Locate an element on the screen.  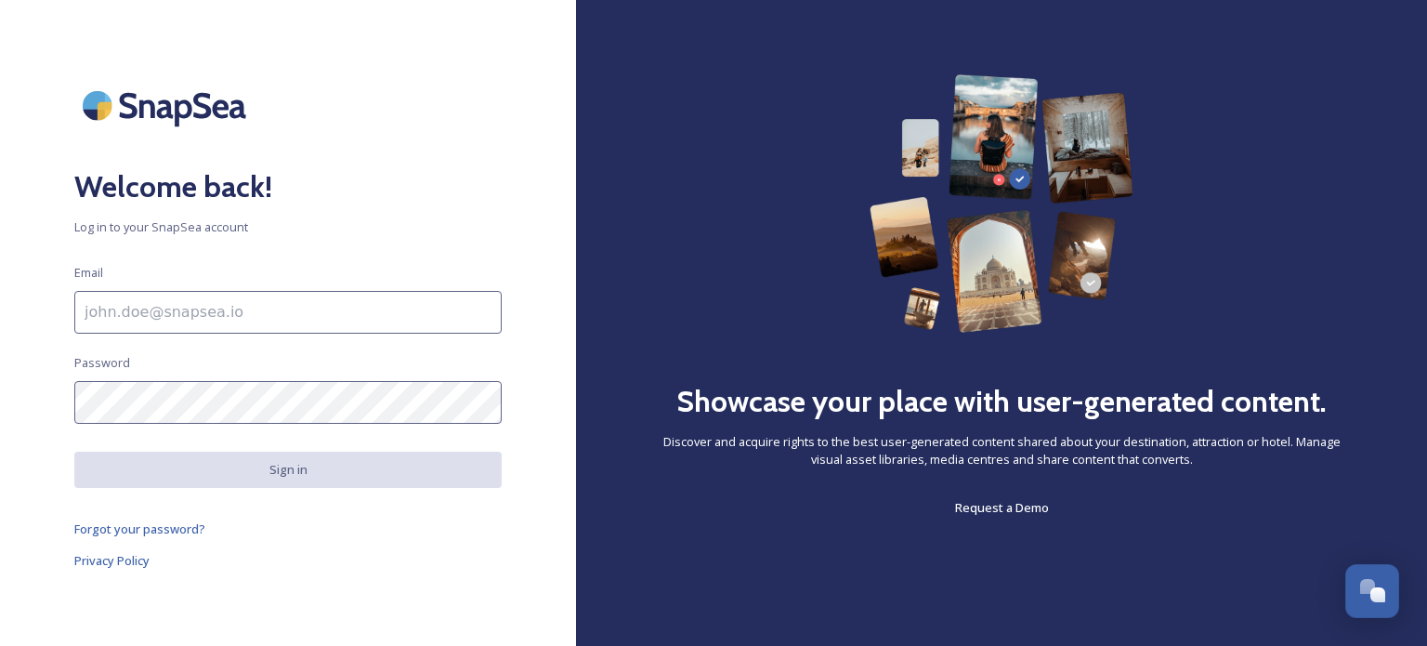
span: Password is located at coordinates (102, 362).